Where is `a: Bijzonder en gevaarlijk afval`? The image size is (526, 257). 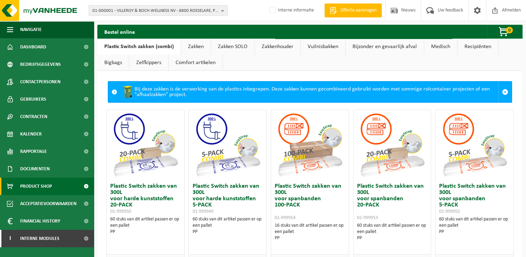 a: Bijzonder en gevaarlijk afval is located at coordinates (385, 47).